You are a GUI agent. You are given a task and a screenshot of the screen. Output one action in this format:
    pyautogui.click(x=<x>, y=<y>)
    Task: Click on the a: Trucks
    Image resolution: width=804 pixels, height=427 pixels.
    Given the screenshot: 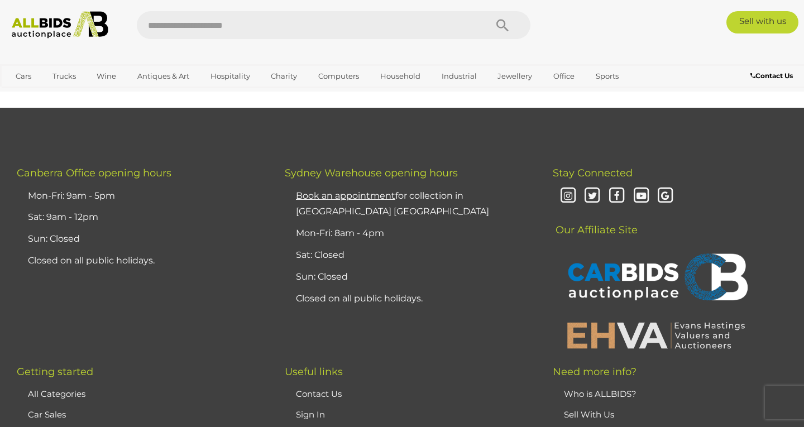 What is the action you would take?
    pyautogui.click(x=64, y=76)
    